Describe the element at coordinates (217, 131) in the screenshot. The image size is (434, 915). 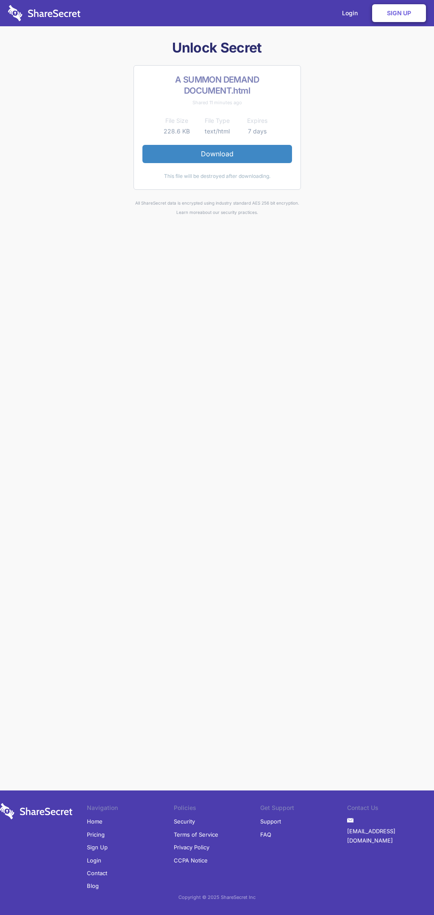
I see `td: text/html` at that location.